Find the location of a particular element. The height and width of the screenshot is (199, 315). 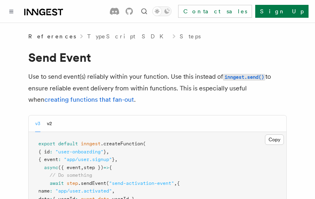

span: await is located at coordinates (56, 183).